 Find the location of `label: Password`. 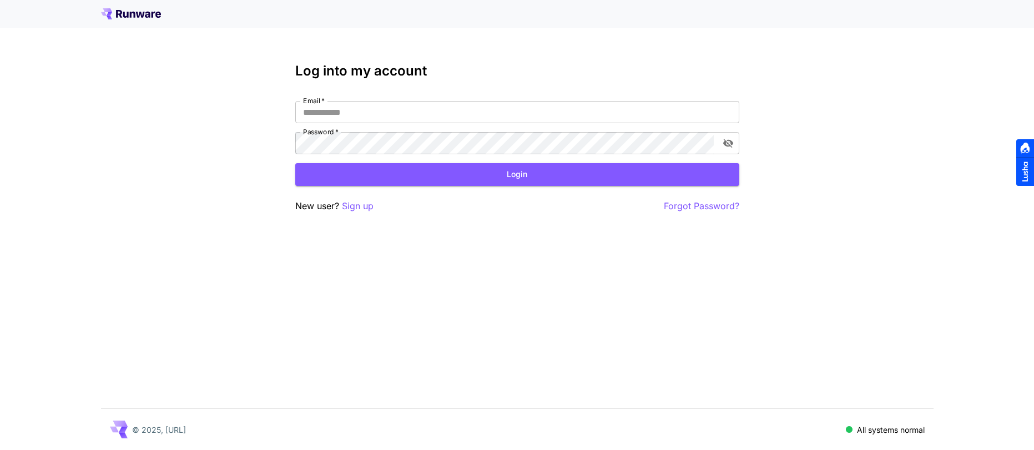

label: Password is located at coordinates (321, 132).